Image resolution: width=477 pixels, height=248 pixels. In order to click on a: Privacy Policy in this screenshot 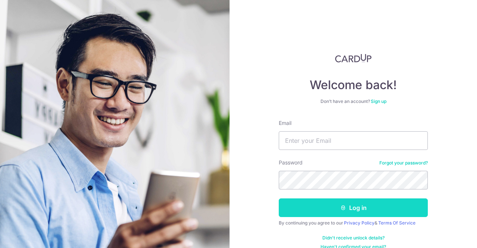, I will do `click(359, 222)`.